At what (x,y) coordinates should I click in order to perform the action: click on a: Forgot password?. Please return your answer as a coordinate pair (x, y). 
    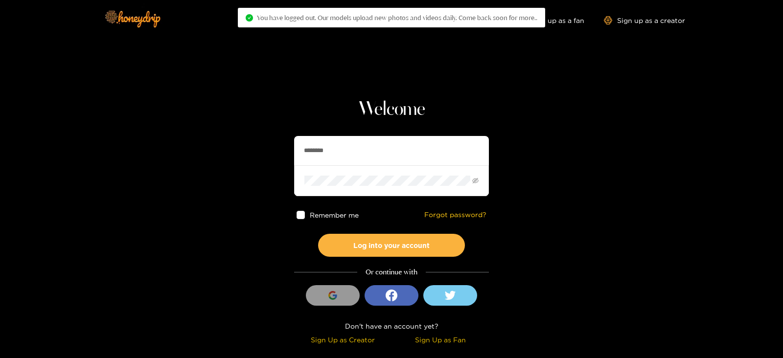
    Looking at the image, I should click on (455, 215).